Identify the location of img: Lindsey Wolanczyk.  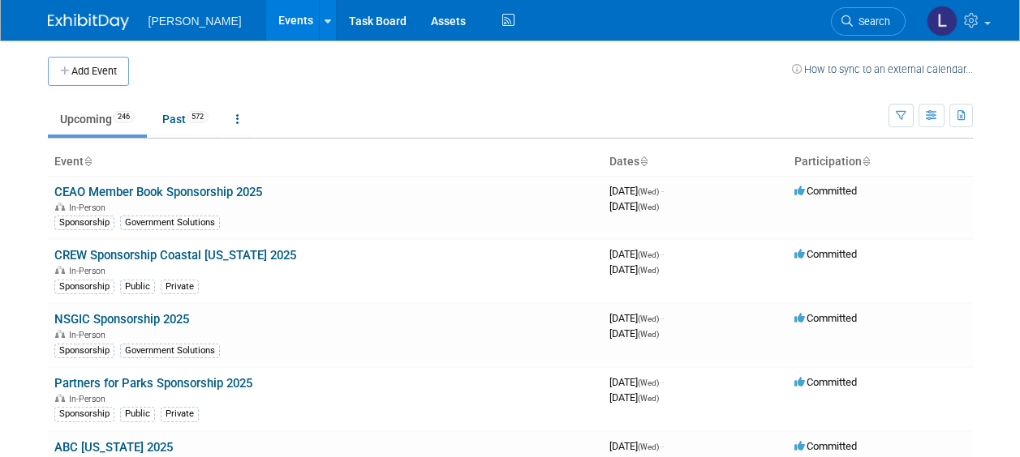
(942, 21).